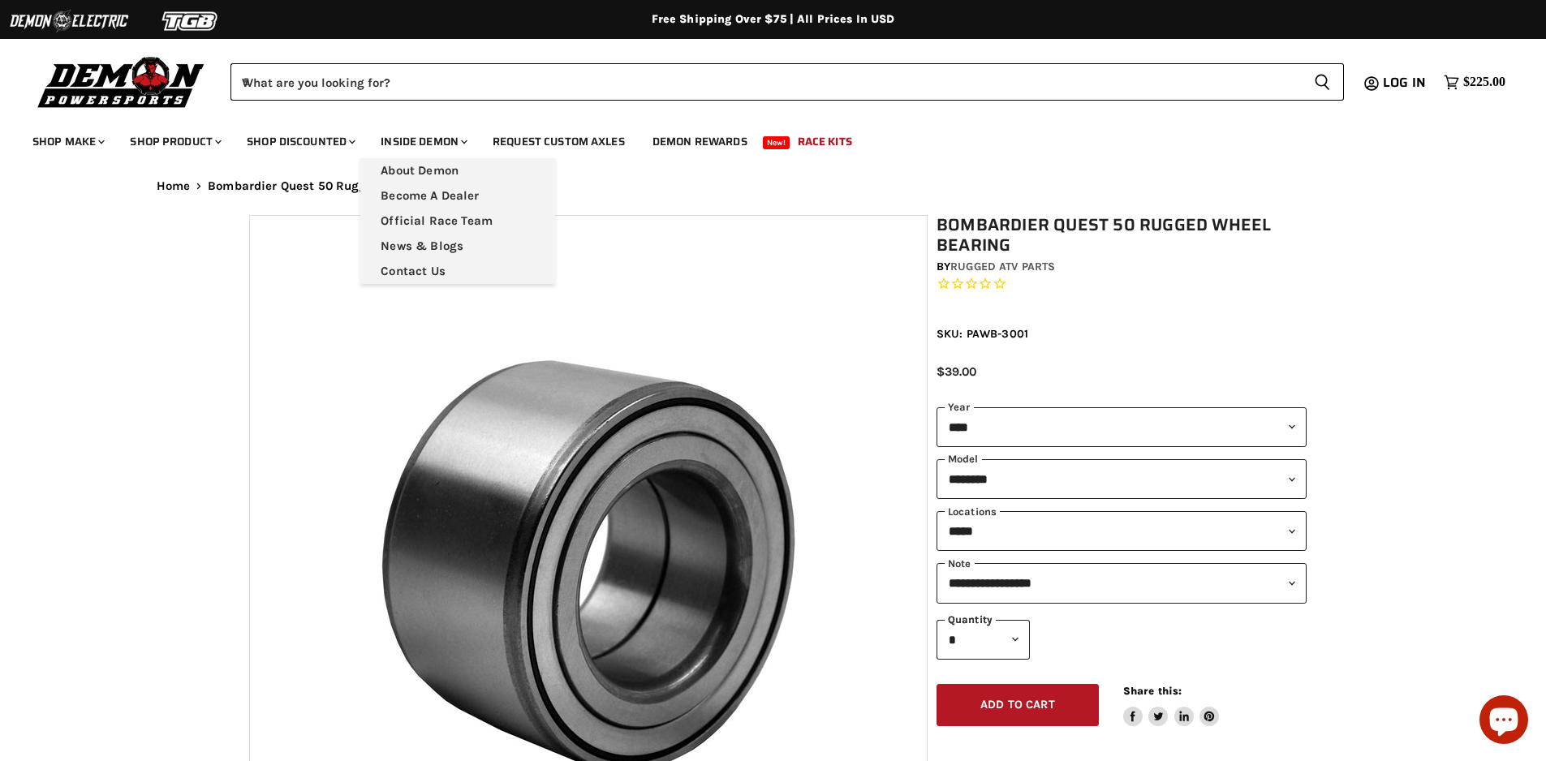  What do you see at coordinates (69, 21) in the screenshot?
I see `img: Demon Electric Logo 2` at bounding box center [69, 21].